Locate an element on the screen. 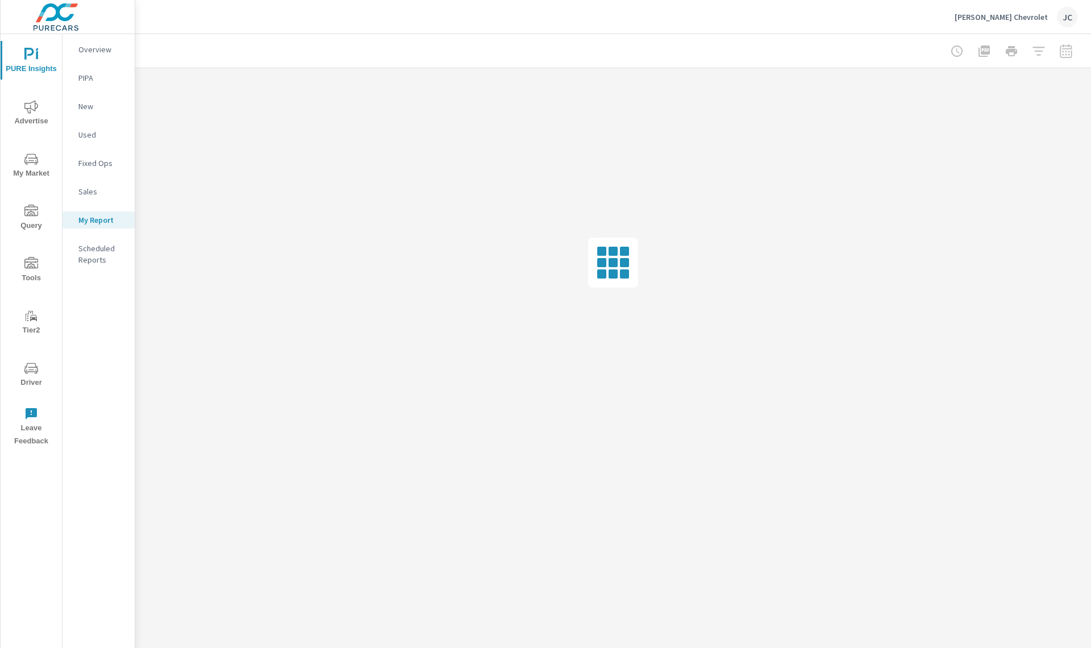  div: JC is located at coordinates (1067, 17).